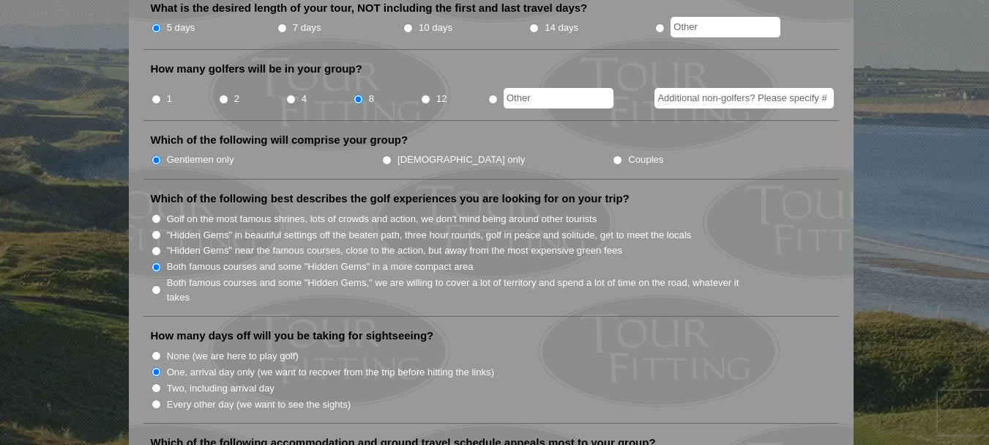 Image resolution: width=989 pixels, height=445 pixels. I want to click on label: "Hidden Gems" near the famous courses, close to the action, but away from the most expensive gree..., so click(395, 250).